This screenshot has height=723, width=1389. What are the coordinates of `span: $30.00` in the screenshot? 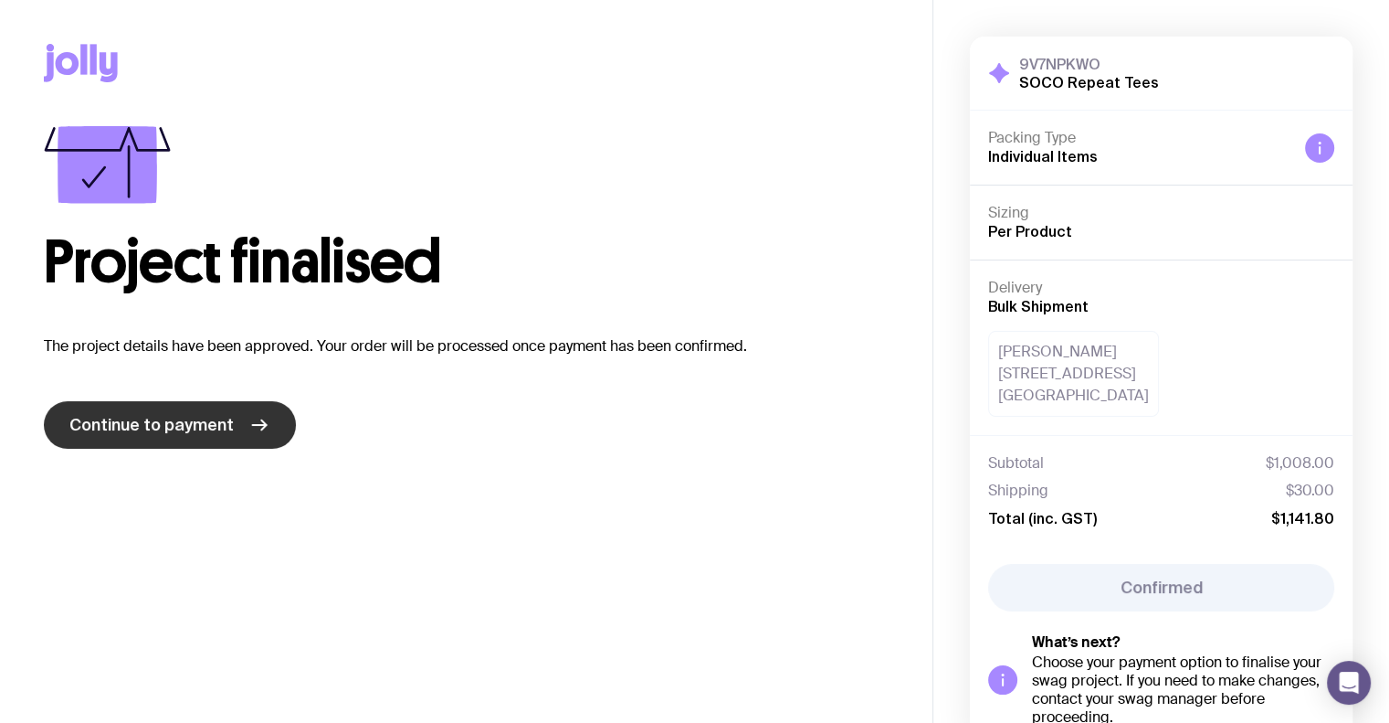 It's located at (1310, 491).